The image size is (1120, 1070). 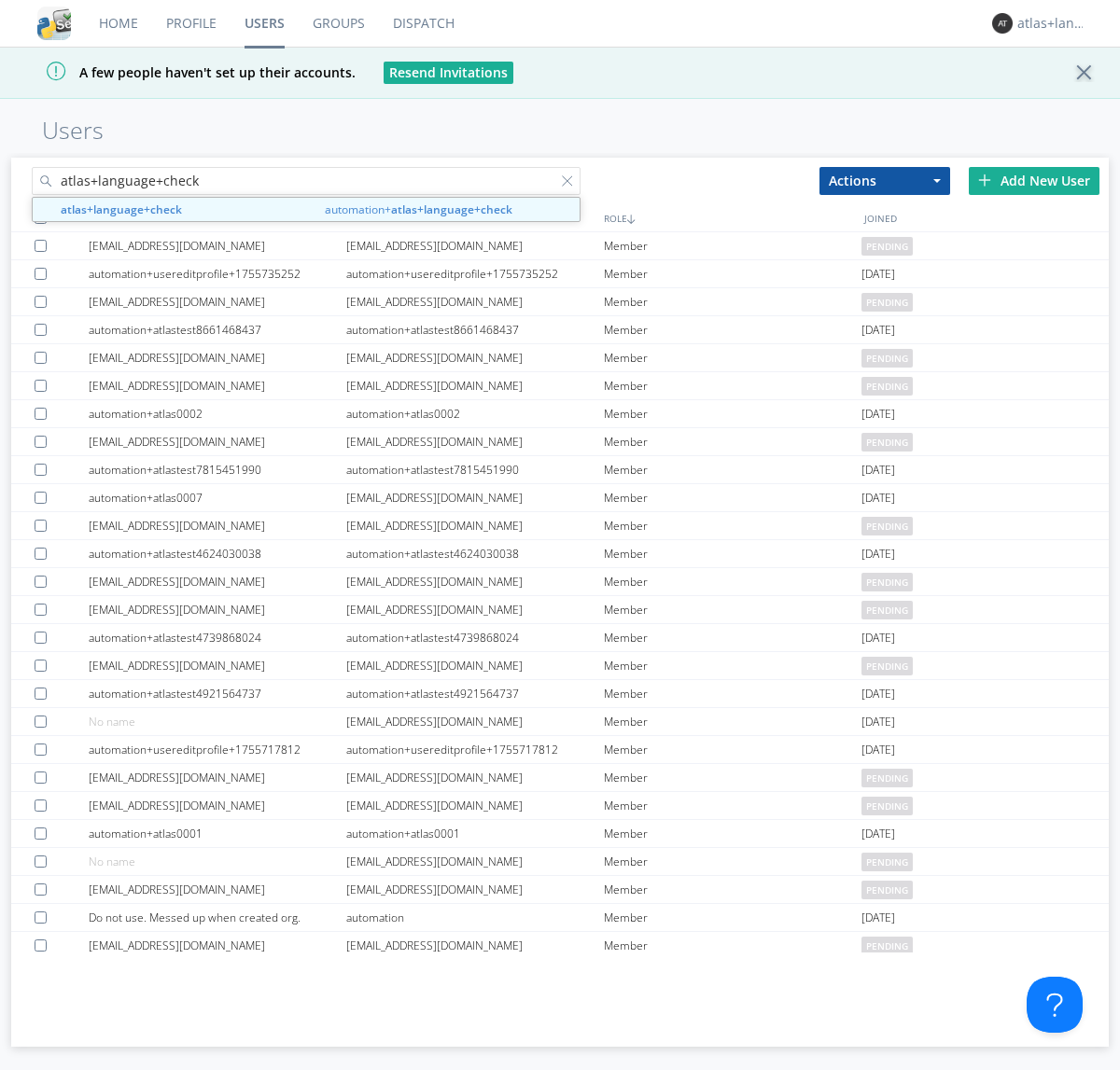 What do you see at coordinates (218, 497) in the screenshot?
I see `div: automation+atlas0007` at bounding box center [218, 497].